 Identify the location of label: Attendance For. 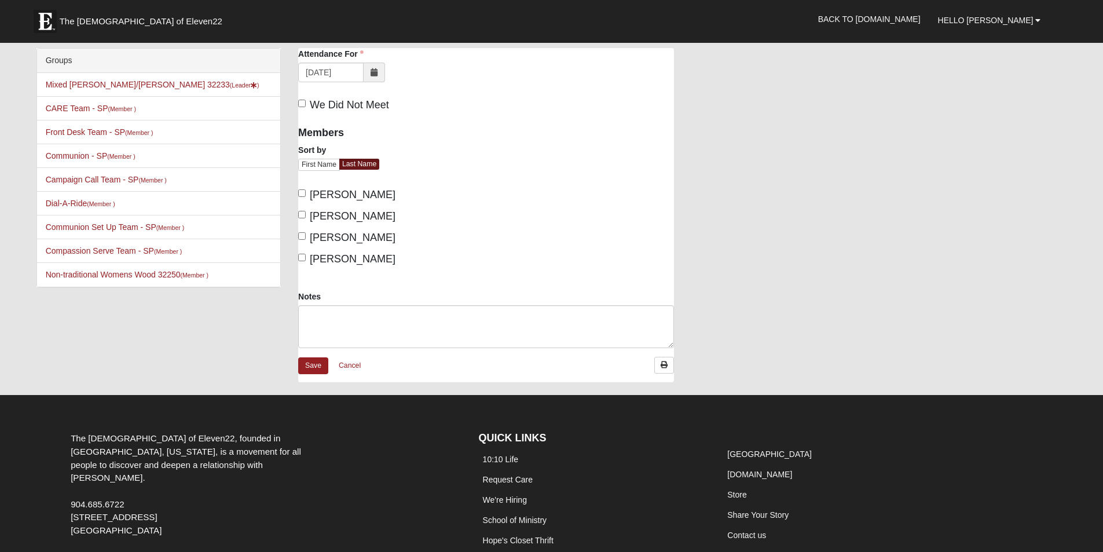
(331, 54).